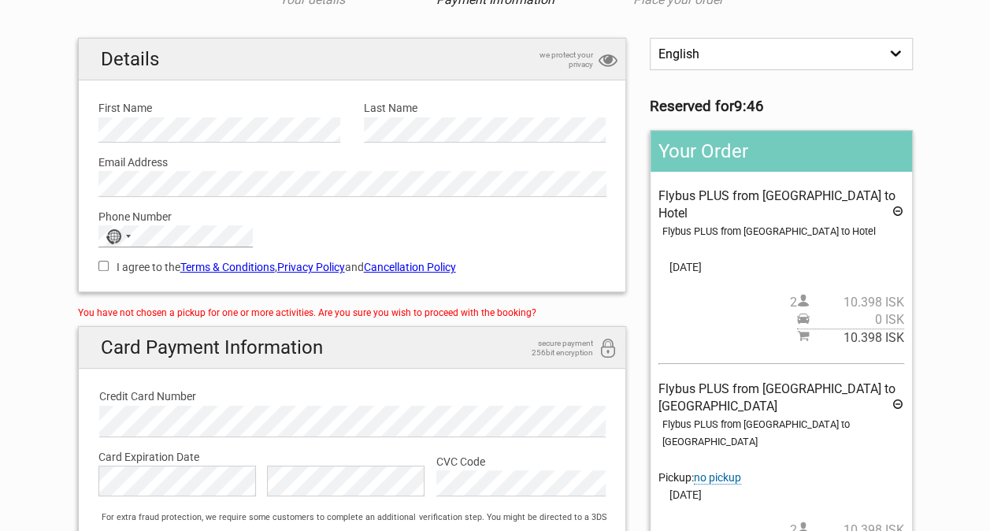  Describe the element at coordinates (352, 457) in the screenshot. I see `label: Card Expiration Date` at that location.